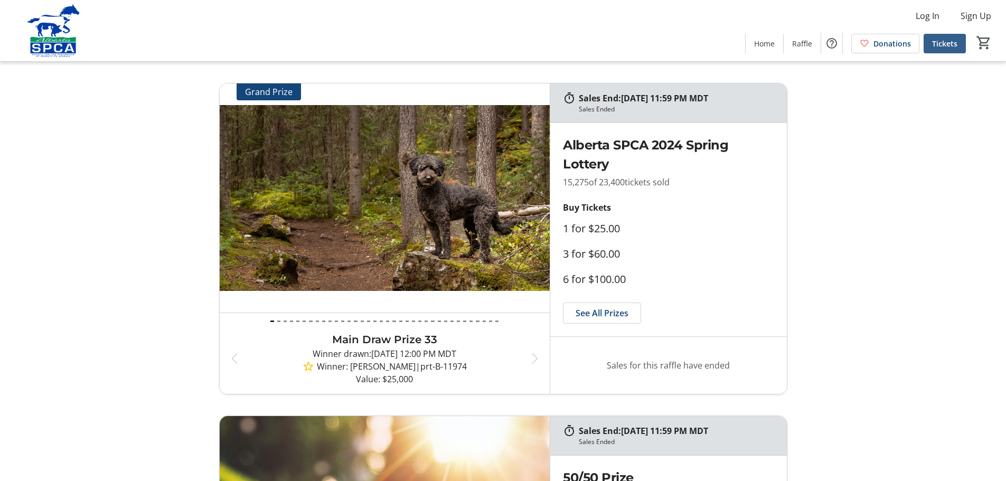  Describe the element at coordinates (292, 321) in the screenshot. I see `button: Draw 4` at that location.